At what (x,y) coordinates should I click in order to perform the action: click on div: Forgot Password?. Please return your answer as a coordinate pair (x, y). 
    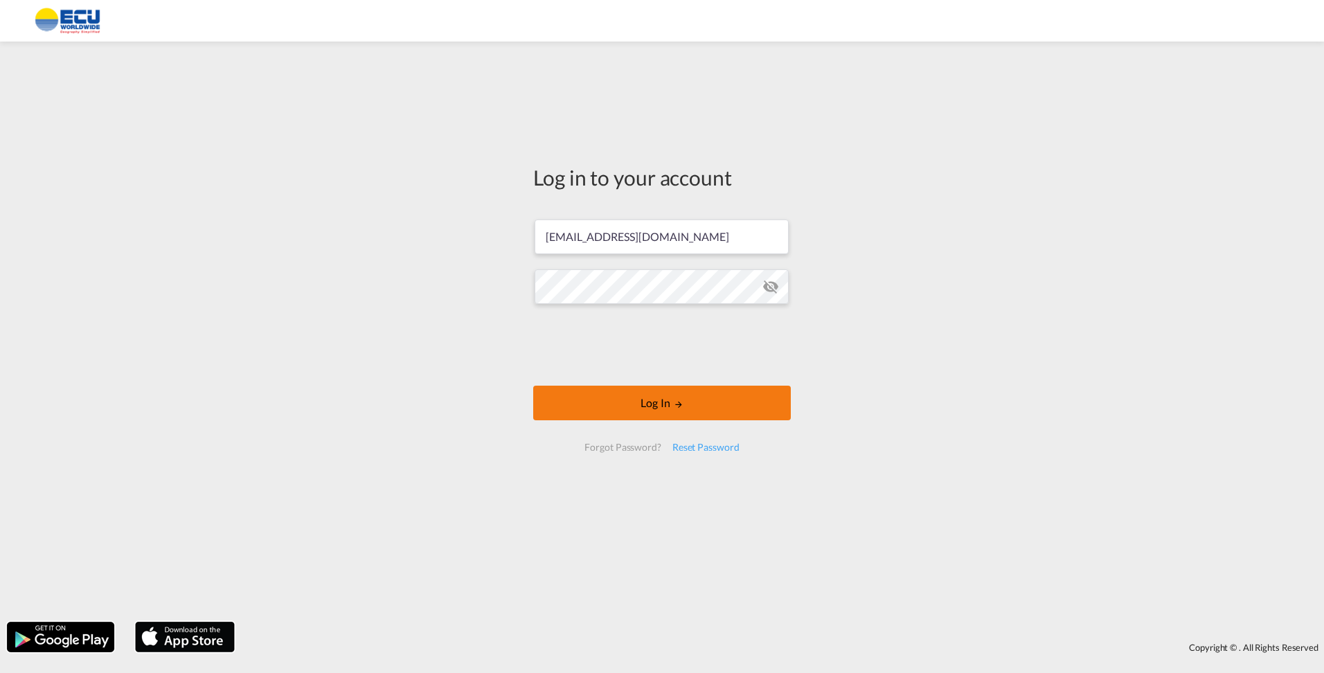
    Looking at the image, I should click on (623, 447).